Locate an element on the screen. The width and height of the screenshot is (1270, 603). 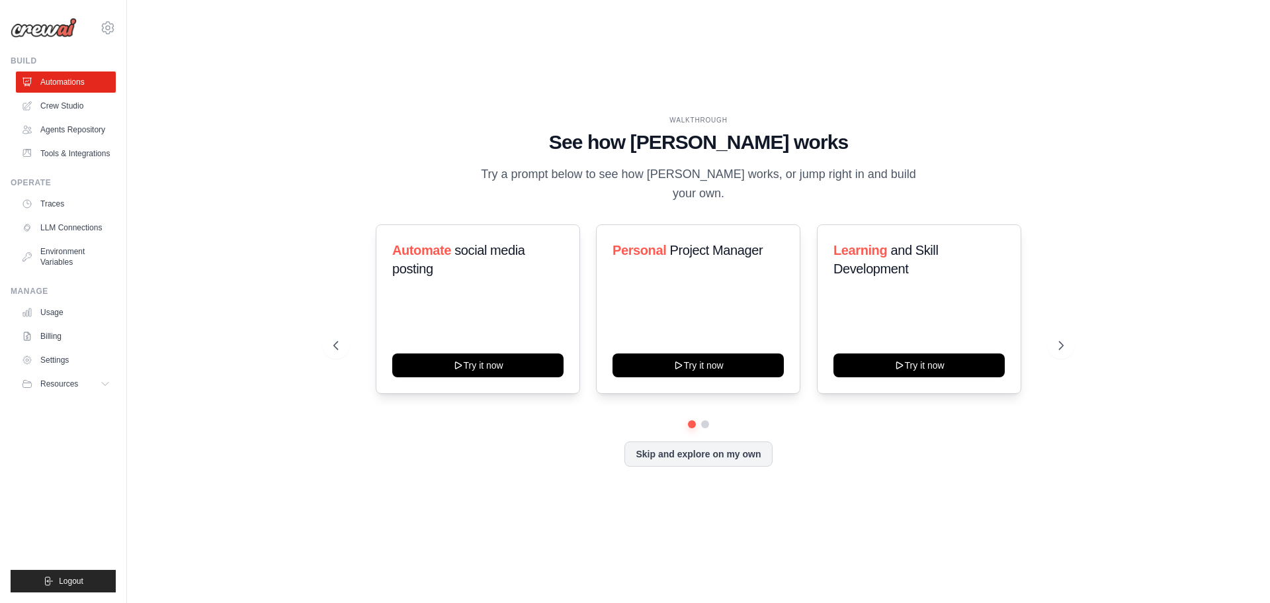
button: Logout is located at coordinates (63, 581).